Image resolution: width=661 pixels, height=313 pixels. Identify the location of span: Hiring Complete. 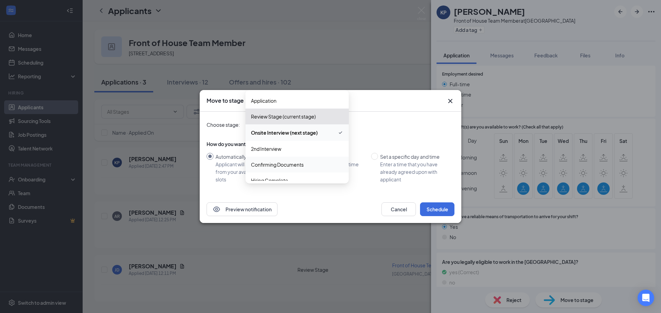
(269, 181).